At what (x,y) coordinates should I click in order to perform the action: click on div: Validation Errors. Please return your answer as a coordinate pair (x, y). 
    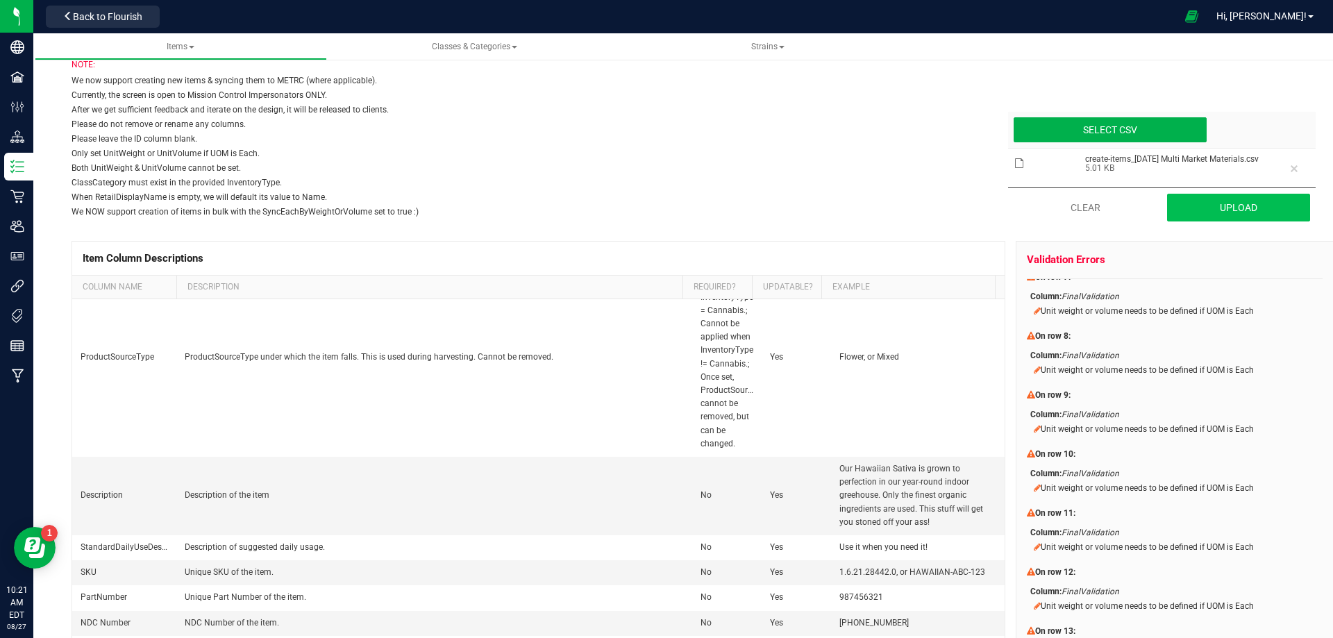
    Looking at the image, I should click on (1175, 260).